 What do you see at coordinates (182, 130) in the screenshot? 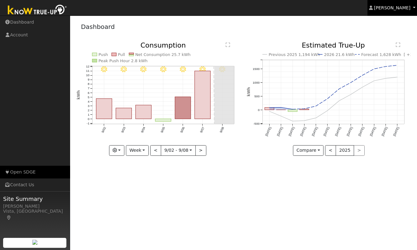
I see `text: 9/06` at bounding box center [182, 130].